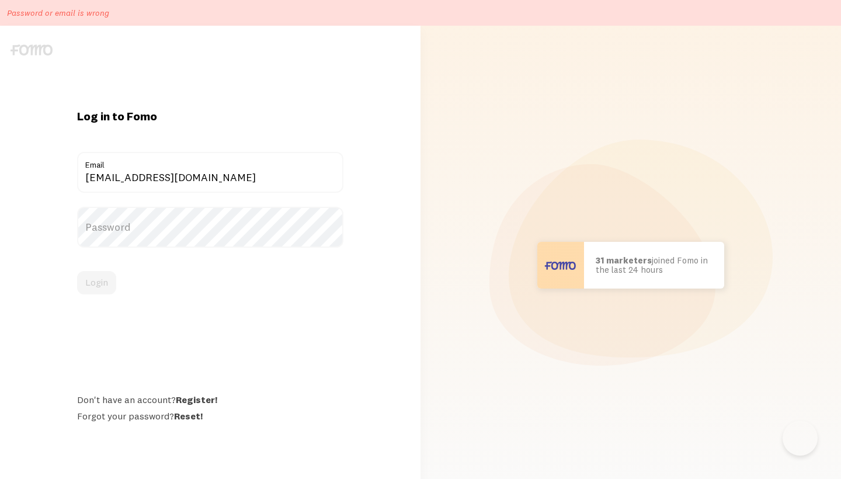 The image size is (841, 479). Describe the element at coordinates (196, 400) in the screenshot. I see `a: Register!` at that location.